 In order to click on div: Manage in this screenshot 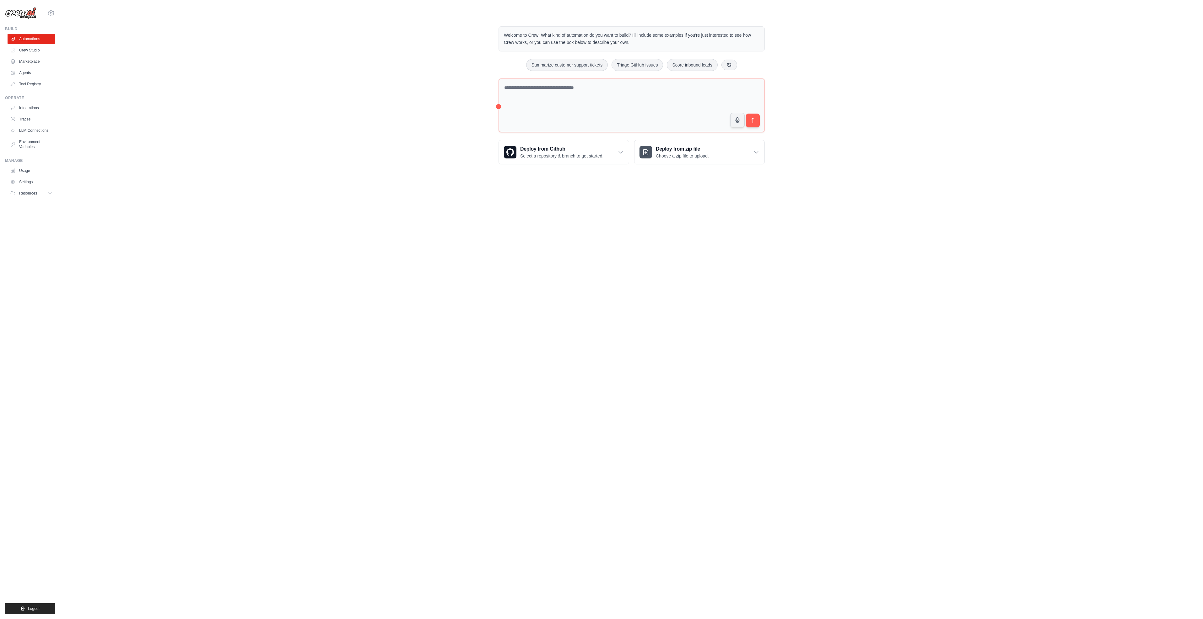, I will do `click(30, 161)`.